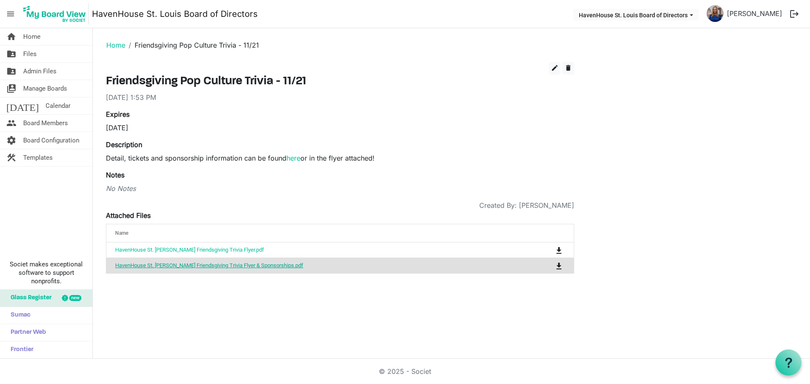 The height and width of the screenshot is (384, 810). I want to click on span: menu, so click(11, 14).